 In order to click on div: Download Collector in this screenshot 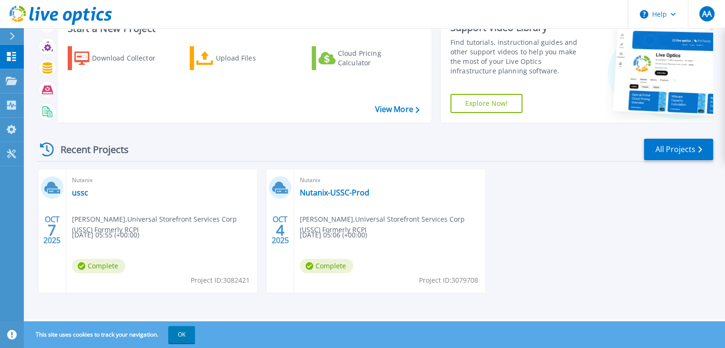, I will do `click(130, 58)`.